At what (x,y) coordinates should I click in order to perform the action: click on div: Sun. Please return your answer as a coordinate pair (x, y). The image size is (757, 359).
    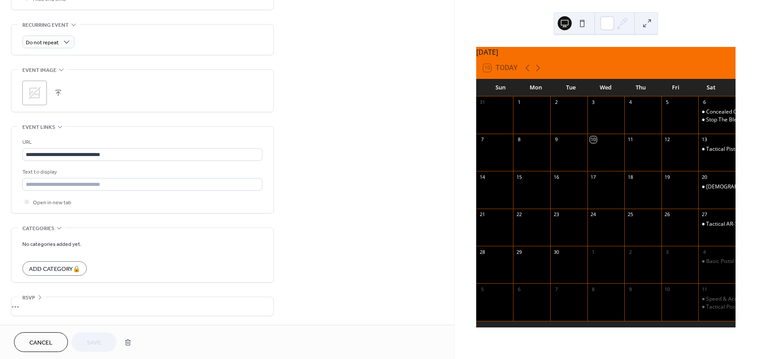
    Looking at the image, I should click on (501, 88).